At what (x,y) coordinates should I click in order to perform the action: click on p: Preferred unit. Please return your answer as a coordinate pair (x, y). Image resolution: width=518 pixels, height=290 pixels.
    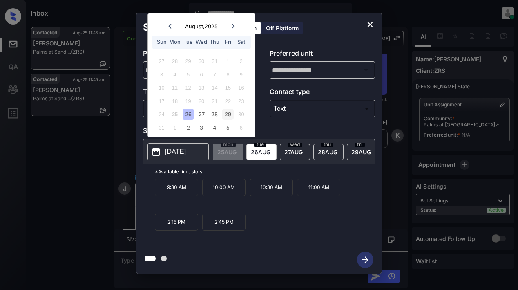
    Looking at the image, I should click on (323, 55).